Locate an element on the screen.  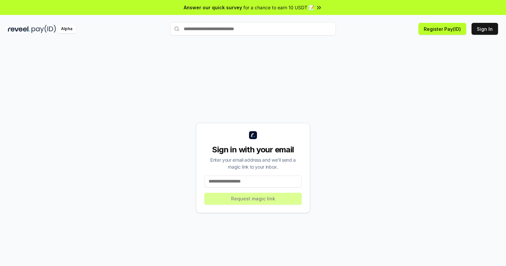
button: Register Pay(ID) is located at coordinates (442, 29).